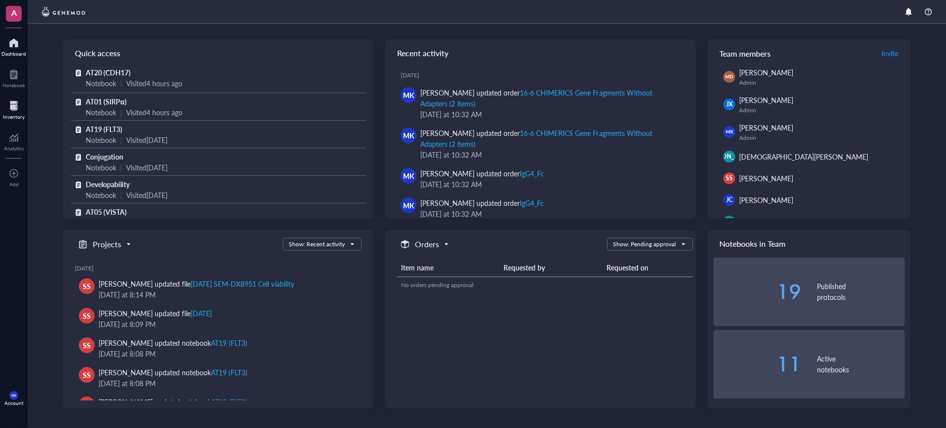  Describe the element at coordinates (108, 72) in the screenshot. I see `span: AT20 (CDH17)` at that location.